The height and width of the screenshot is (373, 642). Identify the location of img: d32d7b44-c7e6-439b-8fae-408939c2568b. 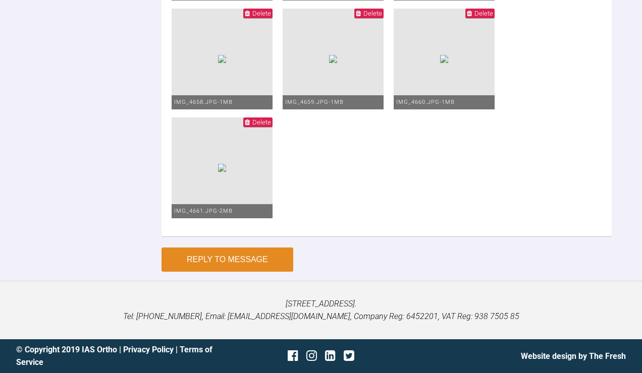
(222, 168).